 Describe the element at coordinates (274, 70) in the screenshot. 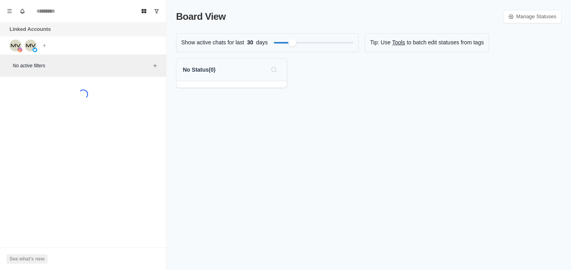

I see `button: Search` at that location.